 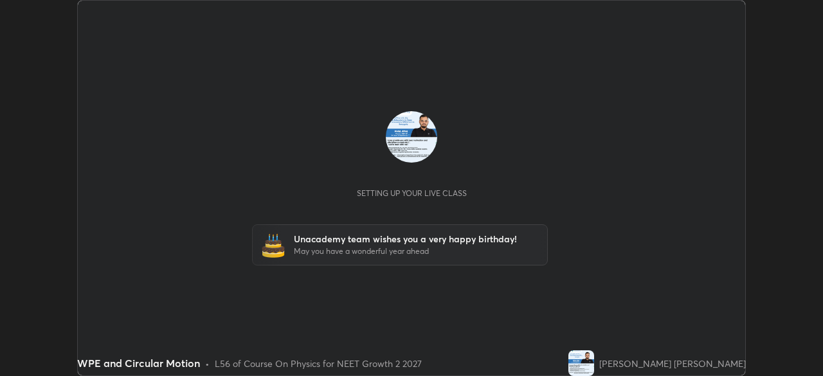 What do you see at coordinates (411, 193) in the screenshot?
I see `div: Setting up your live class` at bounding box center [411, 193].